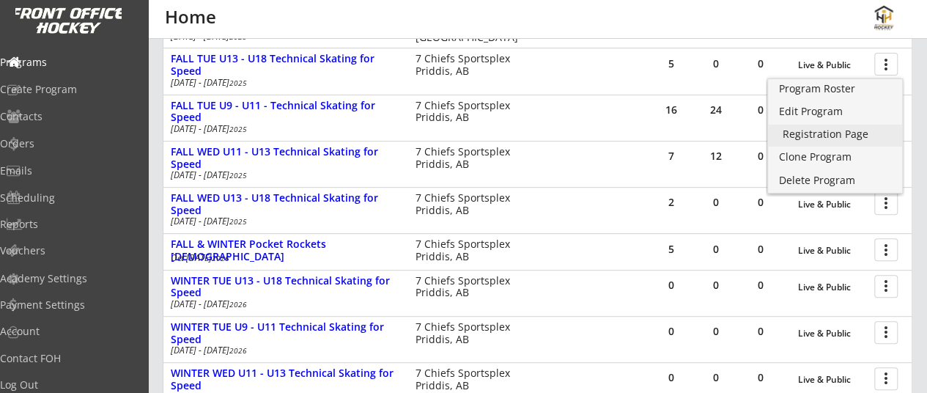 This screenshot has height=393, width=927. Describe the element at coordinates (285, 287) in the screenshot. I see `div: WINTER TUE U13 - U18 Technical Skating for Speed` at that location.